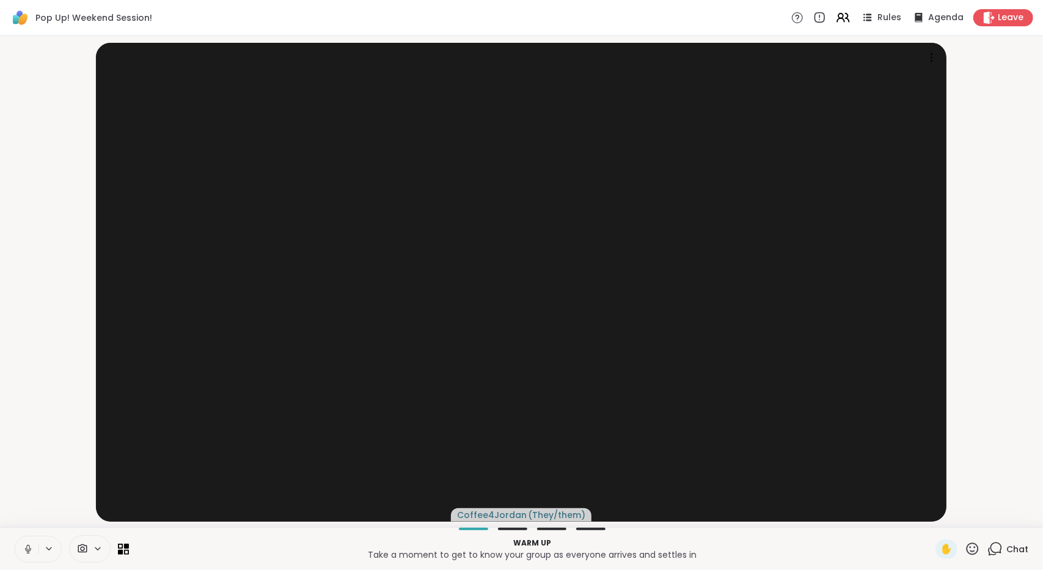 This screenshot has height=570, width=1043. I want to click on span: Leave, so click(1011, 18).